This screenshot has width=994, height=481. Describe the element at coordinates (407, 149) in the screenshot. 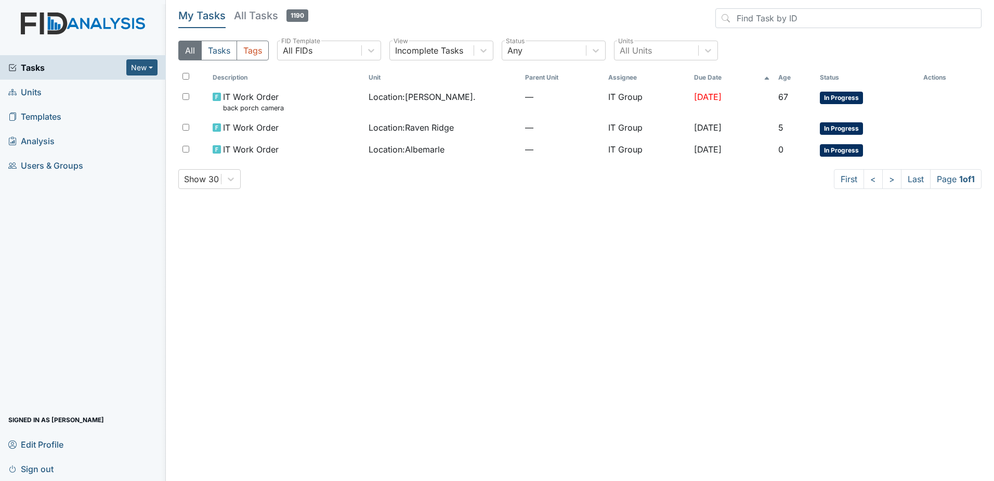

I see `span: Location : Albemarle` at that location.